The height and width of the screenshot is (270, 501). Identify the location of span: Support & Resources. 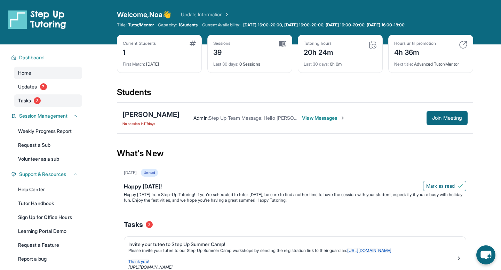
(42, 175).